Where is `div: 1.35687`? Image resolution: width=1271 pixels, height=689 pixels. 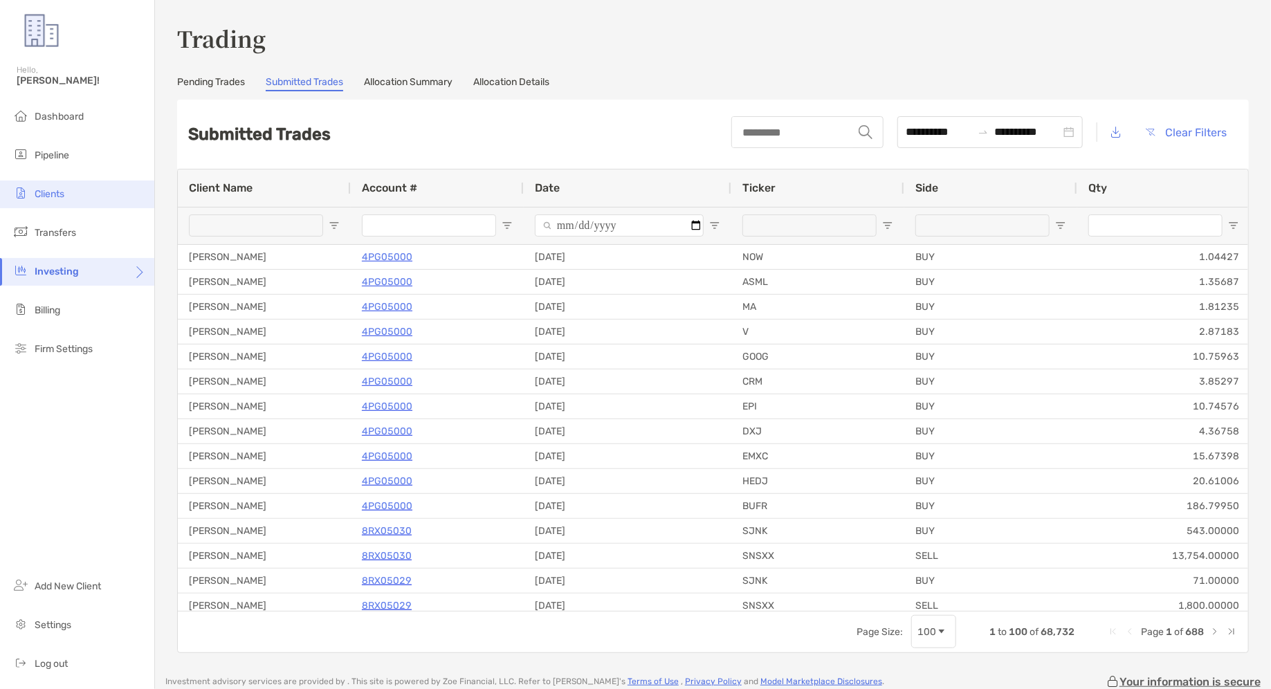
div: 1.35687 is located at coordinates (1164, 282).